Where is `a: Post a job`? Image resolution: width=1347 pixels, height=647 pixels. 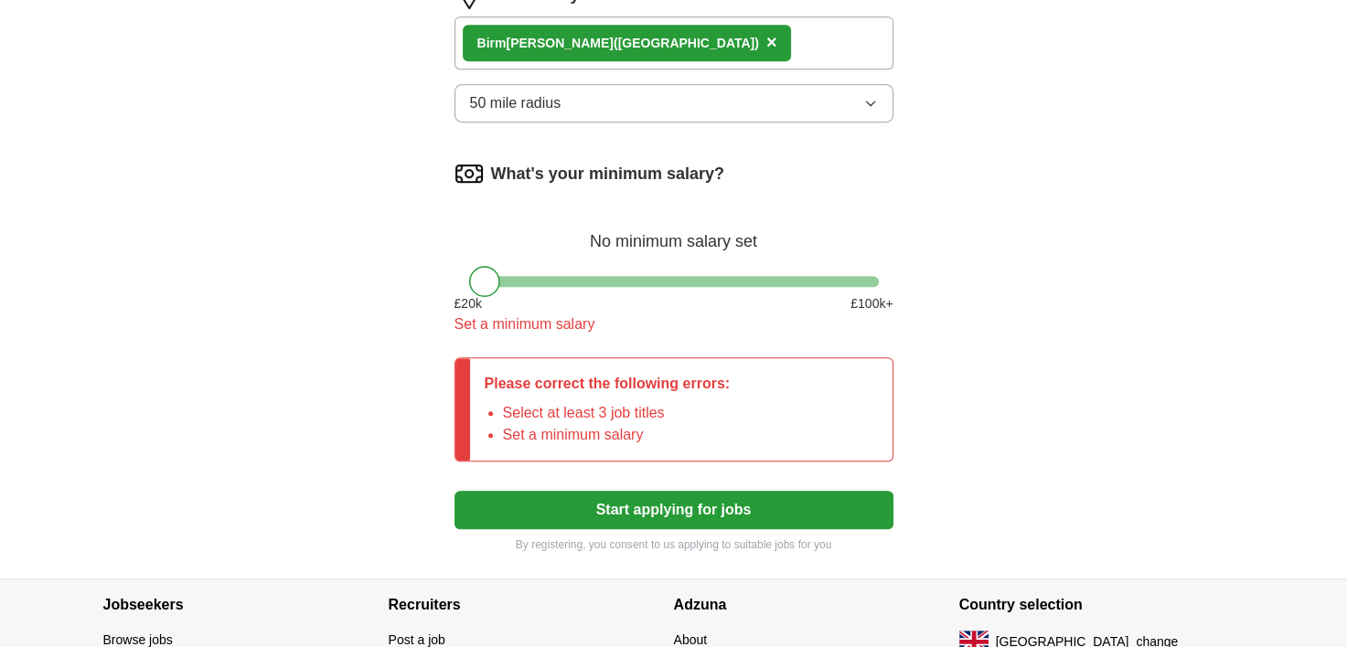
a: Post a job is located at coordinates (417, 640).